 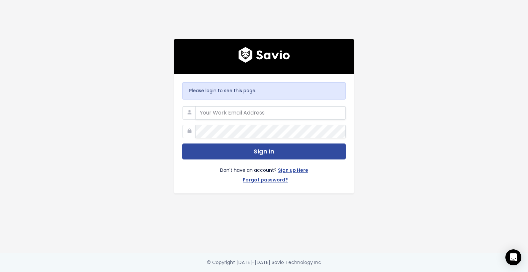 I want to click on p: Please login to see this page., so click(x=264, y=90).